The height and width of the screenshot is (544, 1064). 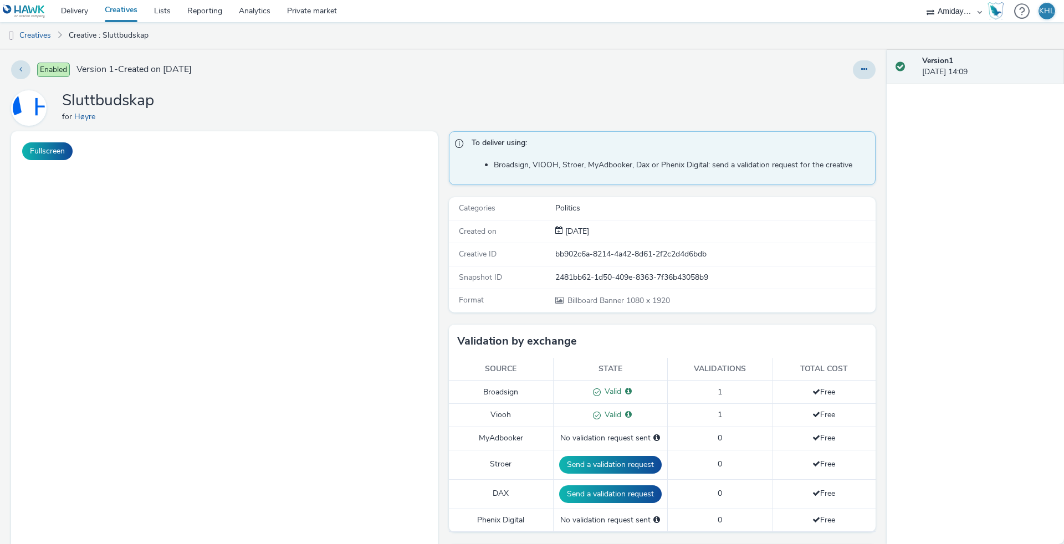 I want to click on td: Viooh, so click(x=501, y=416).